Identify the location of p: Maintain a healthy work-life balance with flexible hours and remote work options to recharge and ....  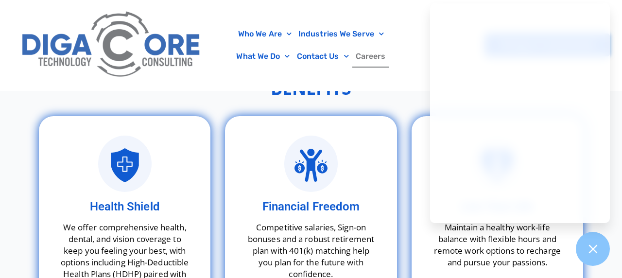
(497, 245).